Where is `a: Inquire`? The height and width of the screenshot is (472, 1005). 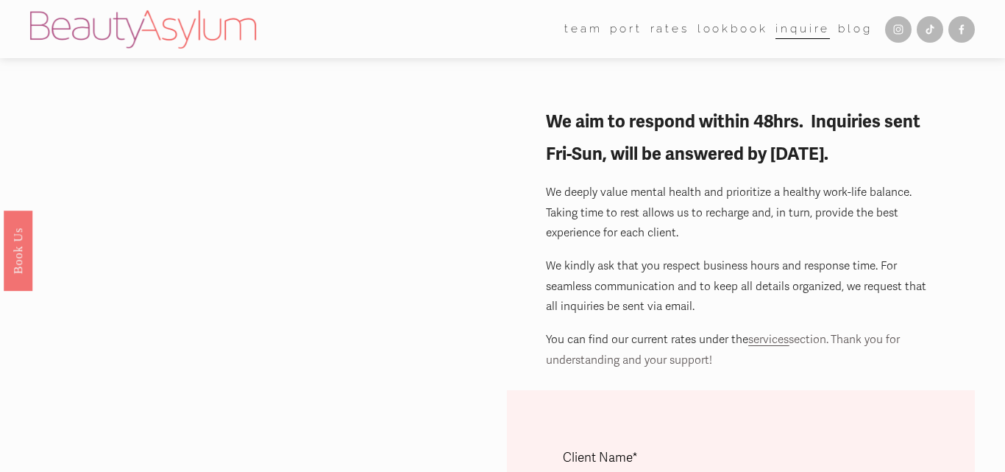 a: Inquire is located at coordinates (803, 29).